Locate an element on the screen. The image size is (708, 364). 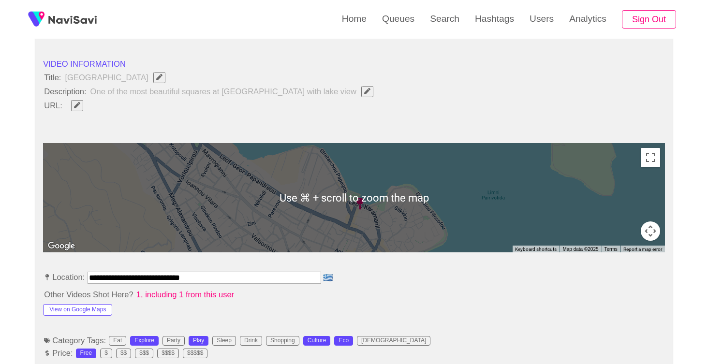
a: Terms (opens in new tab) is located at coordinates (611, 249).